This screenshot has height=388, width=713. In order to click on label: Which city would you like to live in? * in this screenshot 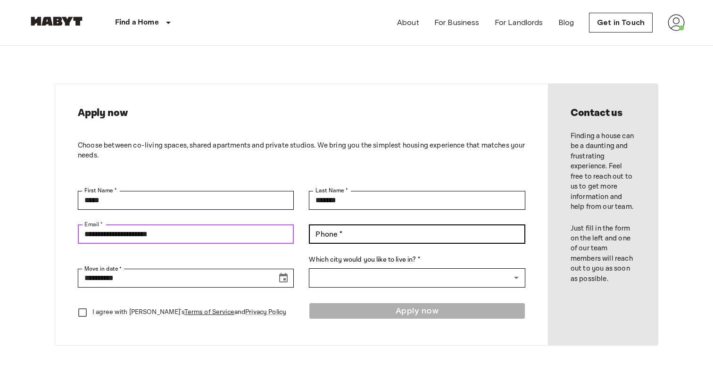, I will do `click(417, 260)`.